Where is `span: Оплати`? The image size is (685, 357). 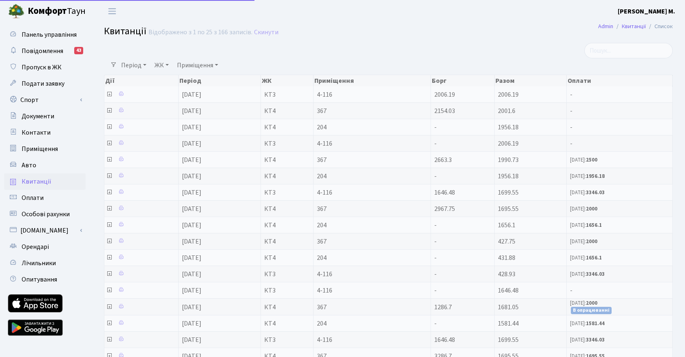 span: Оплати is located at coordinates (33, 198).